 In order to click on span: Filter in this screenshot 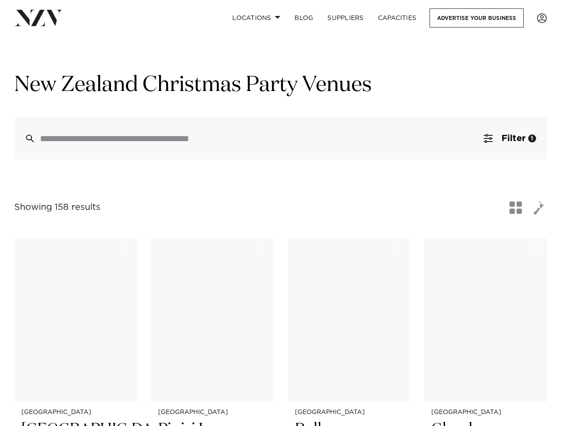, I will do `click(513, 139)`.